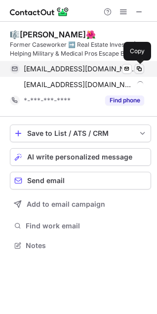 Image resolution: width=157 pixels, height=314 pixels. I want to click on div: Former Caseworker ➡️ Real Estate Investor | Helping Military & Medical Pros Escape Burnout & Buil..., so click(80, 49).